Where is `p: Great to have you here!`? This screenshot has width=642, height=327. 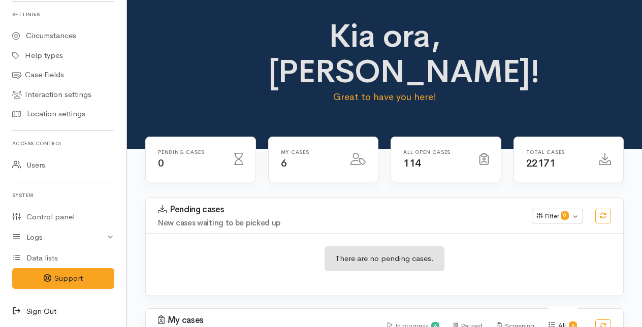 p: Great to have you here! is located at coordinates (385, 97).